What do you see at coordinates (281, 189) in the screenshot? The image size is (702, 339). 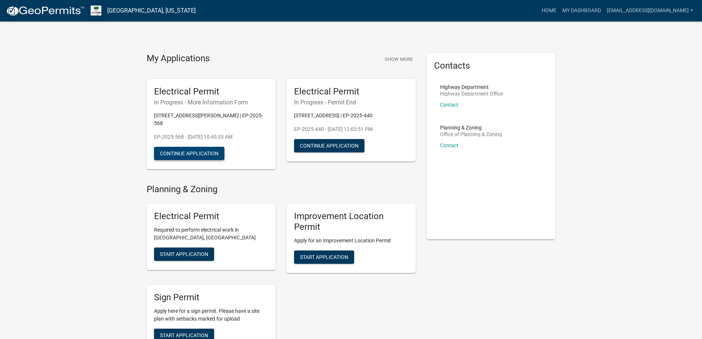 I see `h4: Planning & Zoning` at bounding box center [281, 189].